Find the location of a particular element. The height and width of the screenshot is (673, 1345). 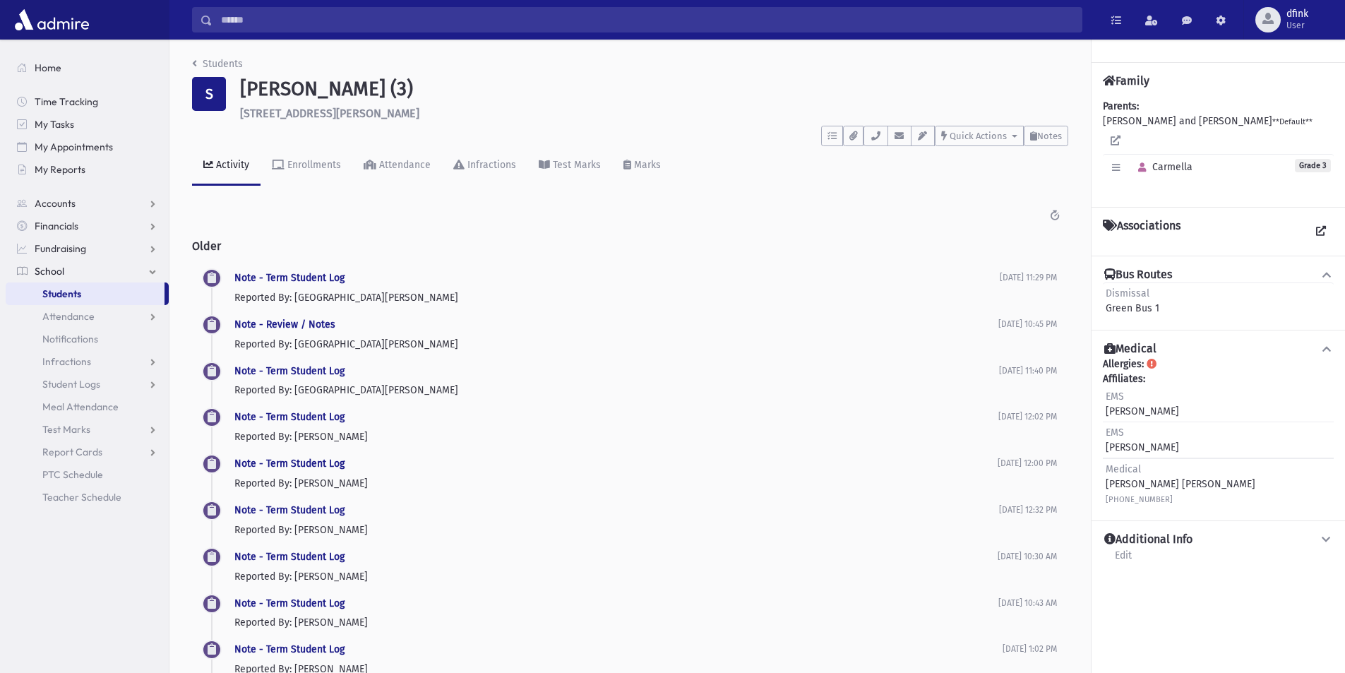

a: Enrollments is located at coordinates (306, 166).